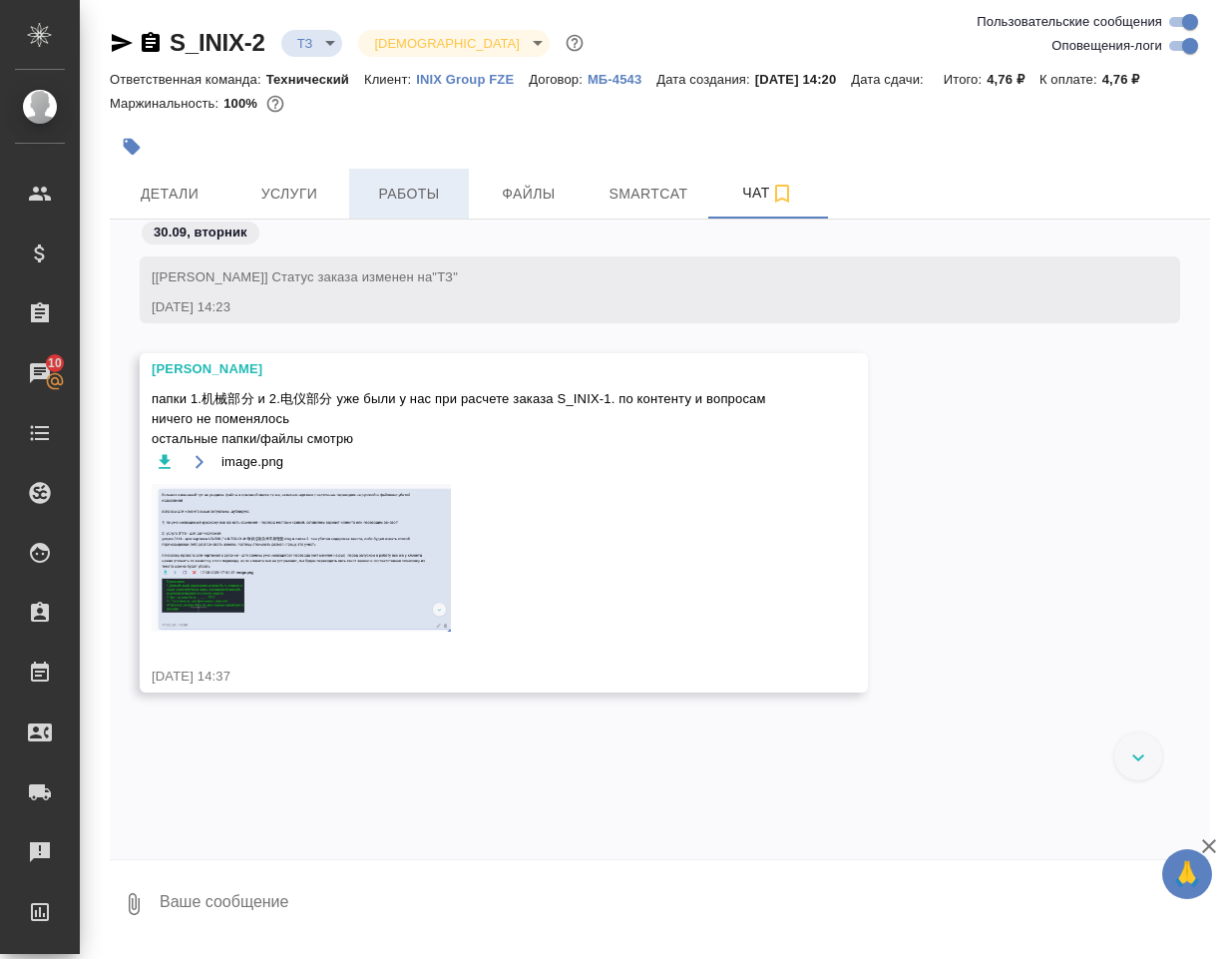 The image size is (1232, 959). What do you see at coordinates (167, 103) in the screenshot?
I see `p: Маржинальность:` at bounding box center [167, 103].